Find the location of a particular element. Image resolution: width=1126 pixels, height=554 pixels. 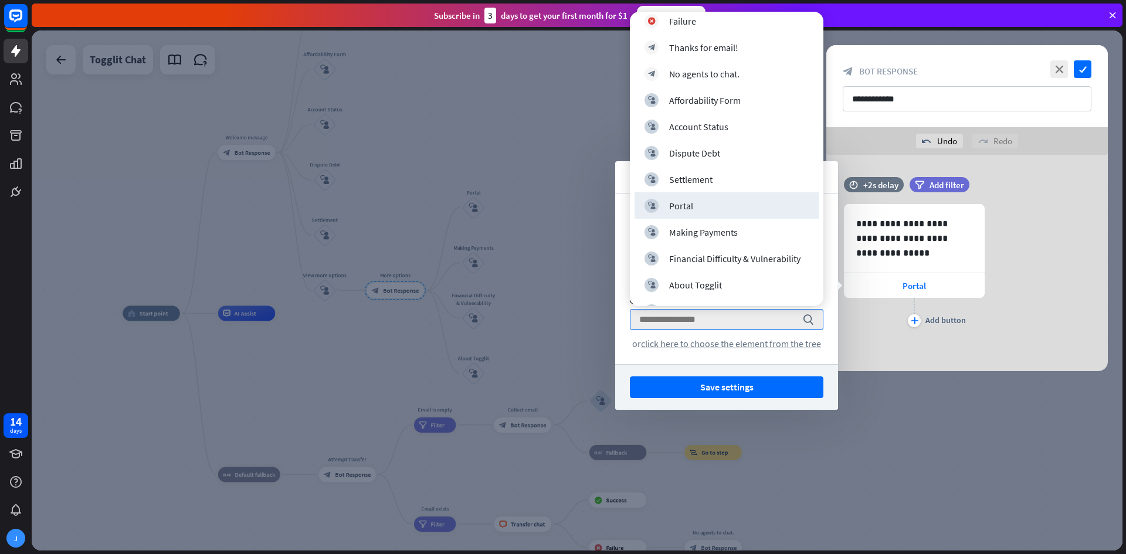

div: About Togglit is located at coordinates (696, 285).